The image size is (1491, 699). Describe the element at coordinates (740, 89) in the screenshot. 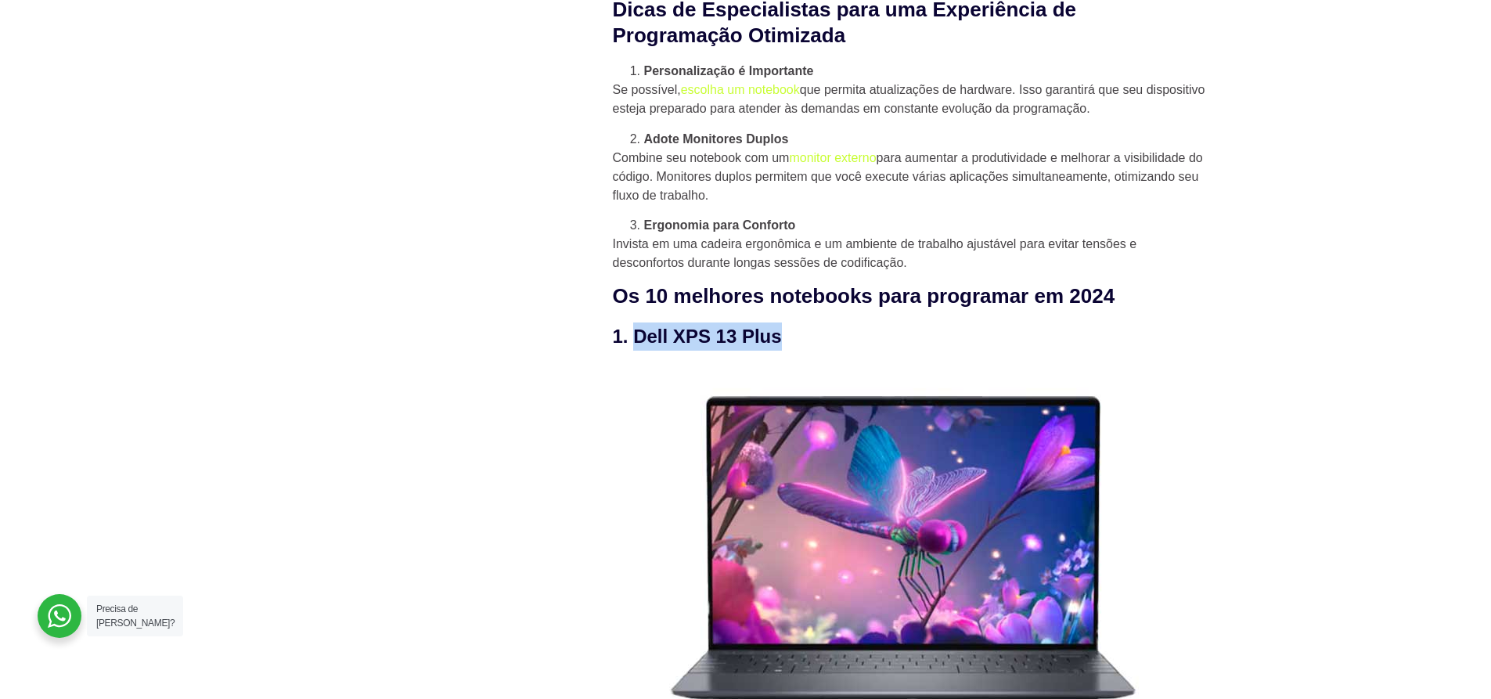

I see `a: escolha um notebook` at that location.